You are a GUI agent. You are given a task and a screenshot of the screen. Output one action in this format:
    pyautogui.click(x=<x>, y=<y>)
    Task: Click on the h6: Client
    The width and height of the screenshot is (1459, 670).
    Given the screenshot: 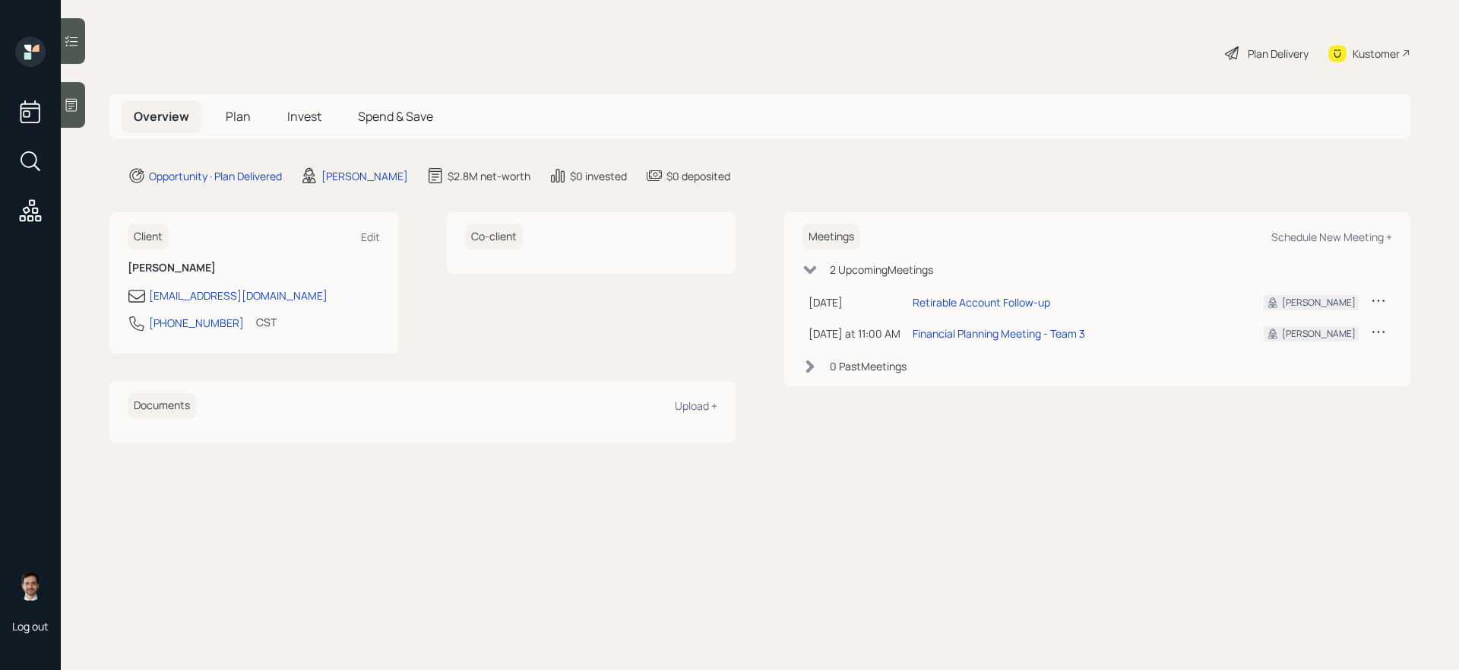 What is the action you would take?
    pyautogui.click(x=148, y=236)
    